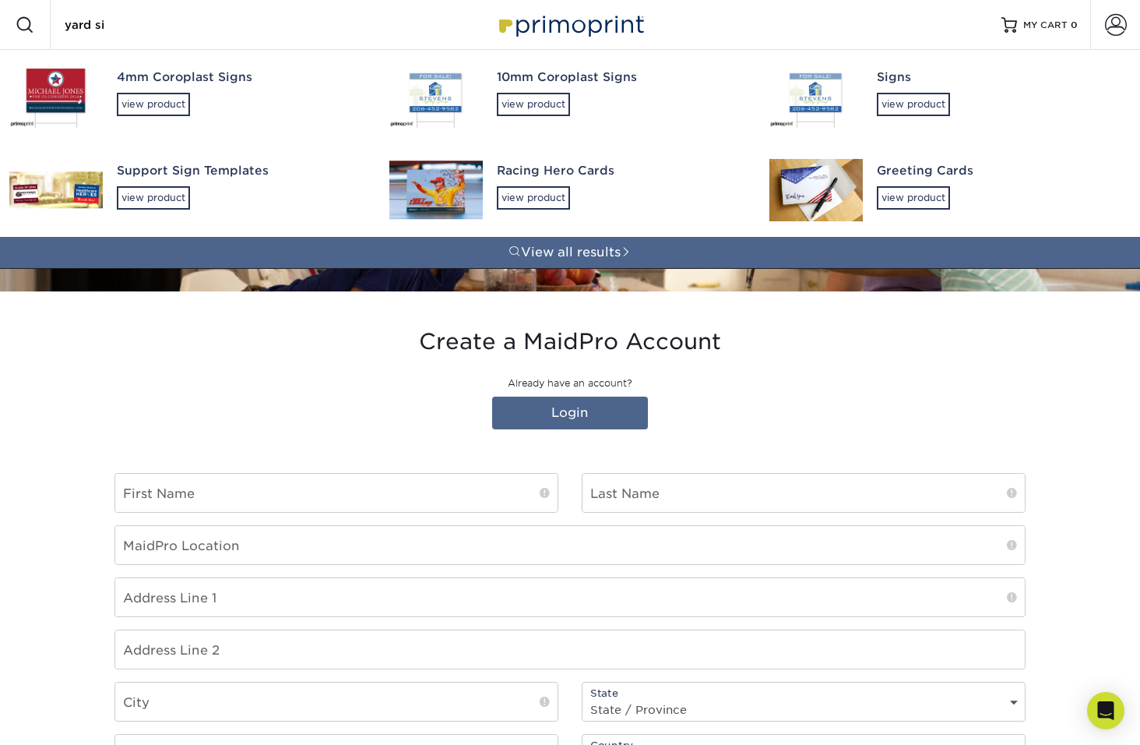  What do you see at coordinates (570, 190) in the screenshot?
I see `a: Racing Hero Cardsview product` at bounding box center [570, 190].